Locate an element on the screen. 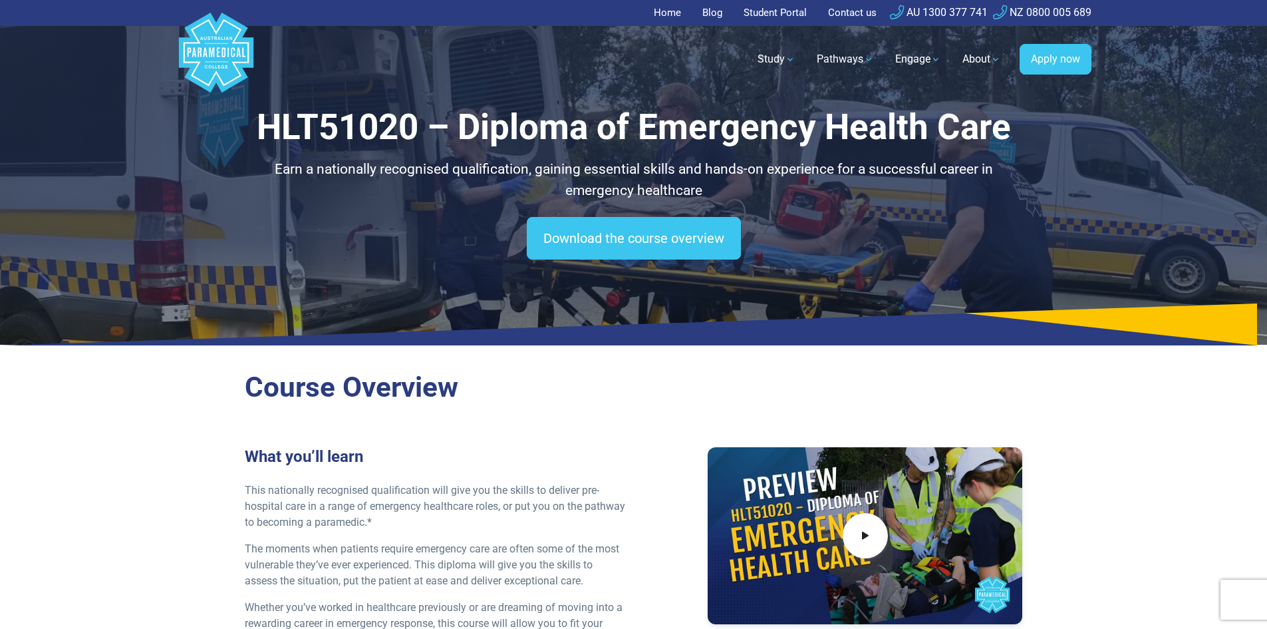 The height and width of the screenshot is (629, 1267). a: About is located at coordinates (982, 59).